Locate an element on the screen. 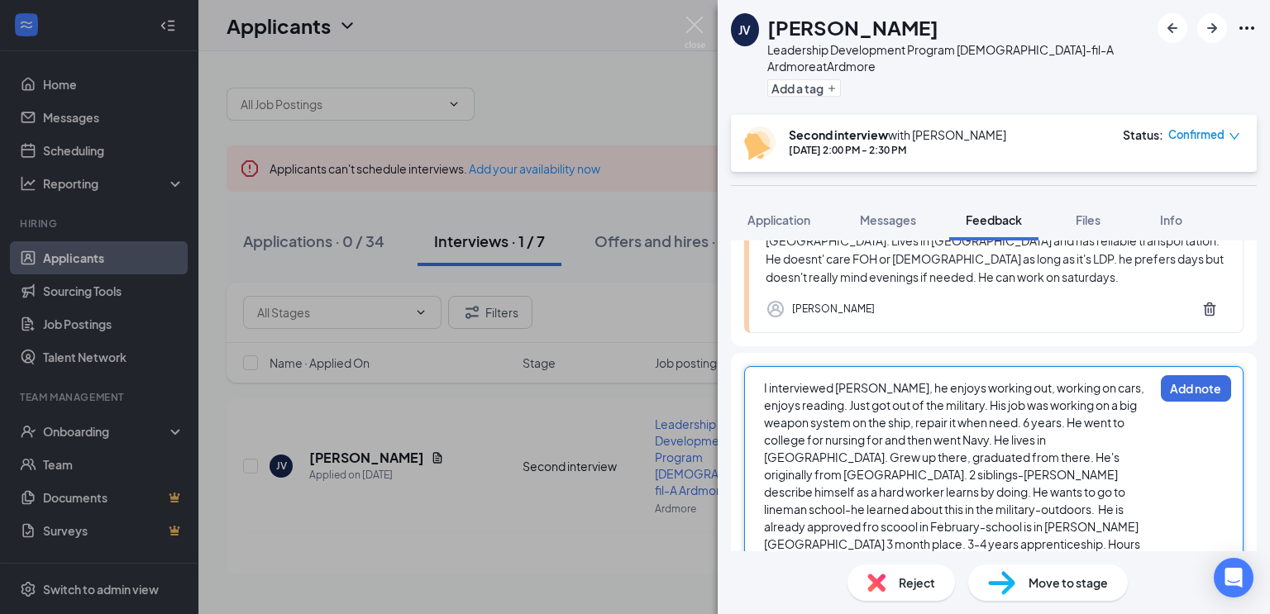  span: Files is located at coordinates (1088, 220).